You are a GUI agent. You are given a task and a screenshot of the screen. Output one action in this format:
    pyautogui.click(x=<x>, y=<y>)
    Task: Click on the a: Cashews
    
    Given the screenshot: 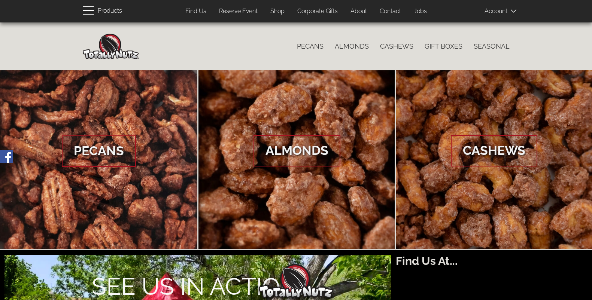 What is the action you would take?
    pyautogui.click(x=397, y=46)
    